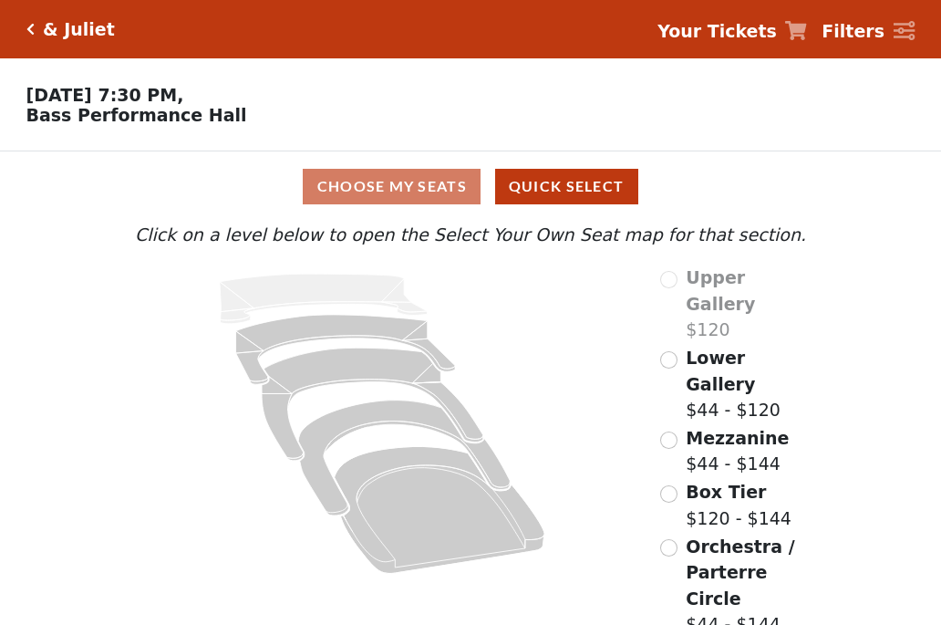 The image size is (941, 625). I want to click on label: $120 - $144, so click(739, 504).